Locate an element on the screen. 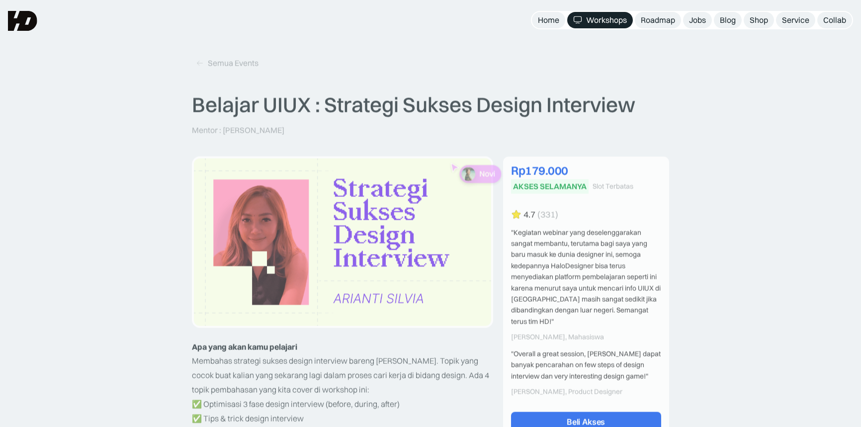  a: Jobs is located at coordinates (698, 20).